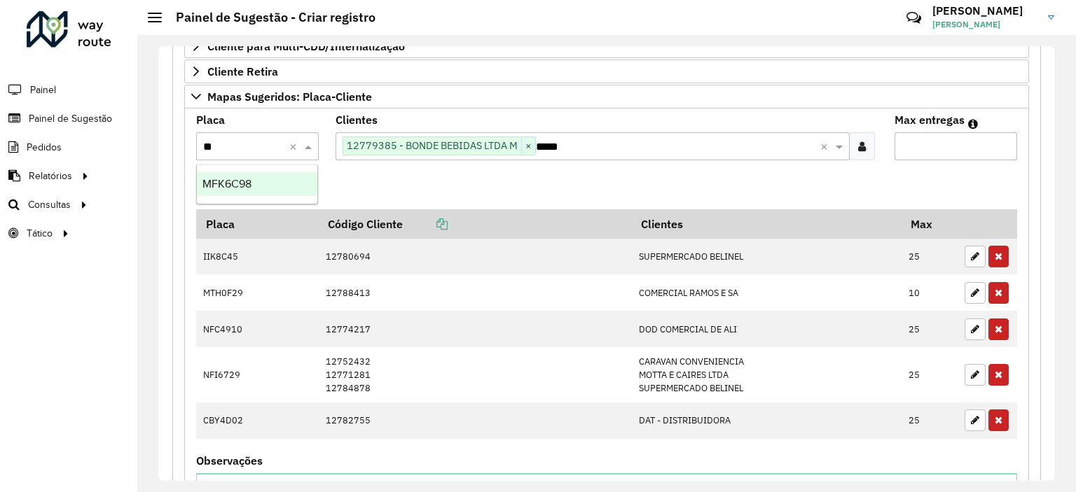 This screenshot has height=492, width=1076. Describe the element at coordinates (766, 375) in the screenshot. I see `td: CARAVAN CONVENIENCIA MOTTA E CAIRES LTDA SUPERMERCADO BELINEL` at that location.